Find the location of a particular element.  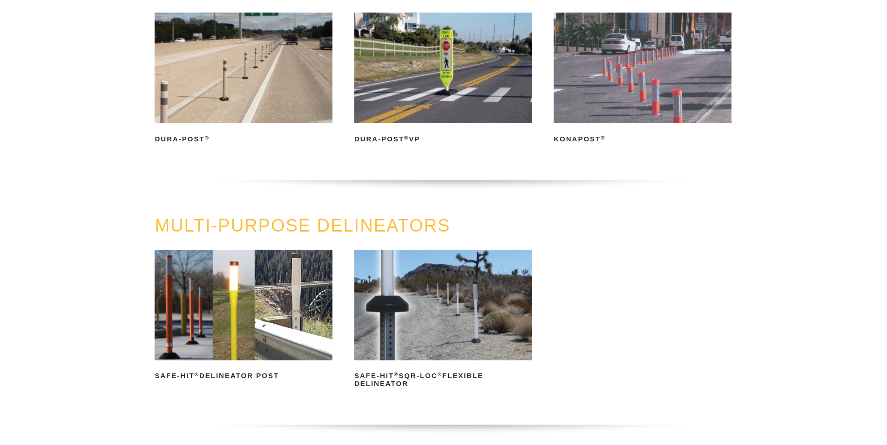

a: MULTI-PURPOSE DELINEATORS is located at coordinates (302, 226).